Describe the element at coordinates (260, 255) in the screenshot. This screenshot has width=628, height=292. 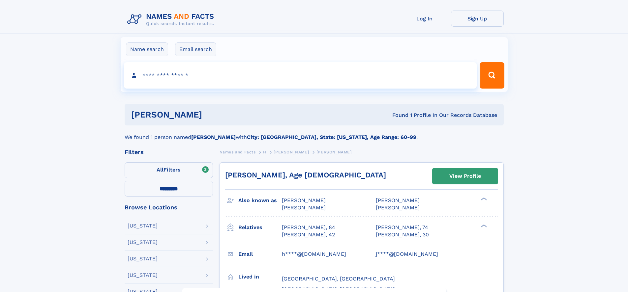
I see `h3: Email` at that location.